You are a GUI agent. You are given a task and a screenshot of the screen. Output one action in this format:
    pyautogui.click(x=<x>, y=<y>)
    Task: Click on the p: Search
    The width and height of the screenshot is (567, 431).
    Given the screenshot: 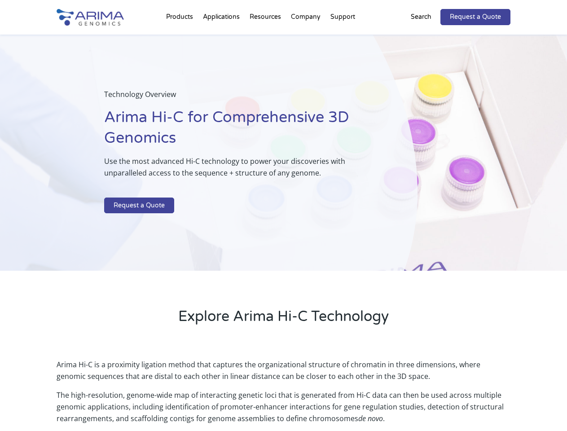 What is the action you would take?
    pyautogui.click(x=421, y=17)
    